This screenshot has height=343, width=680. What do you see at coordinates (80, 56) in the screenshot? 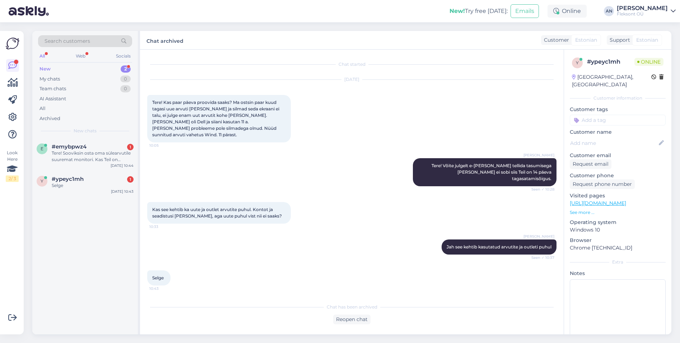
I see `div: Web` at bounding box center [80, 56].